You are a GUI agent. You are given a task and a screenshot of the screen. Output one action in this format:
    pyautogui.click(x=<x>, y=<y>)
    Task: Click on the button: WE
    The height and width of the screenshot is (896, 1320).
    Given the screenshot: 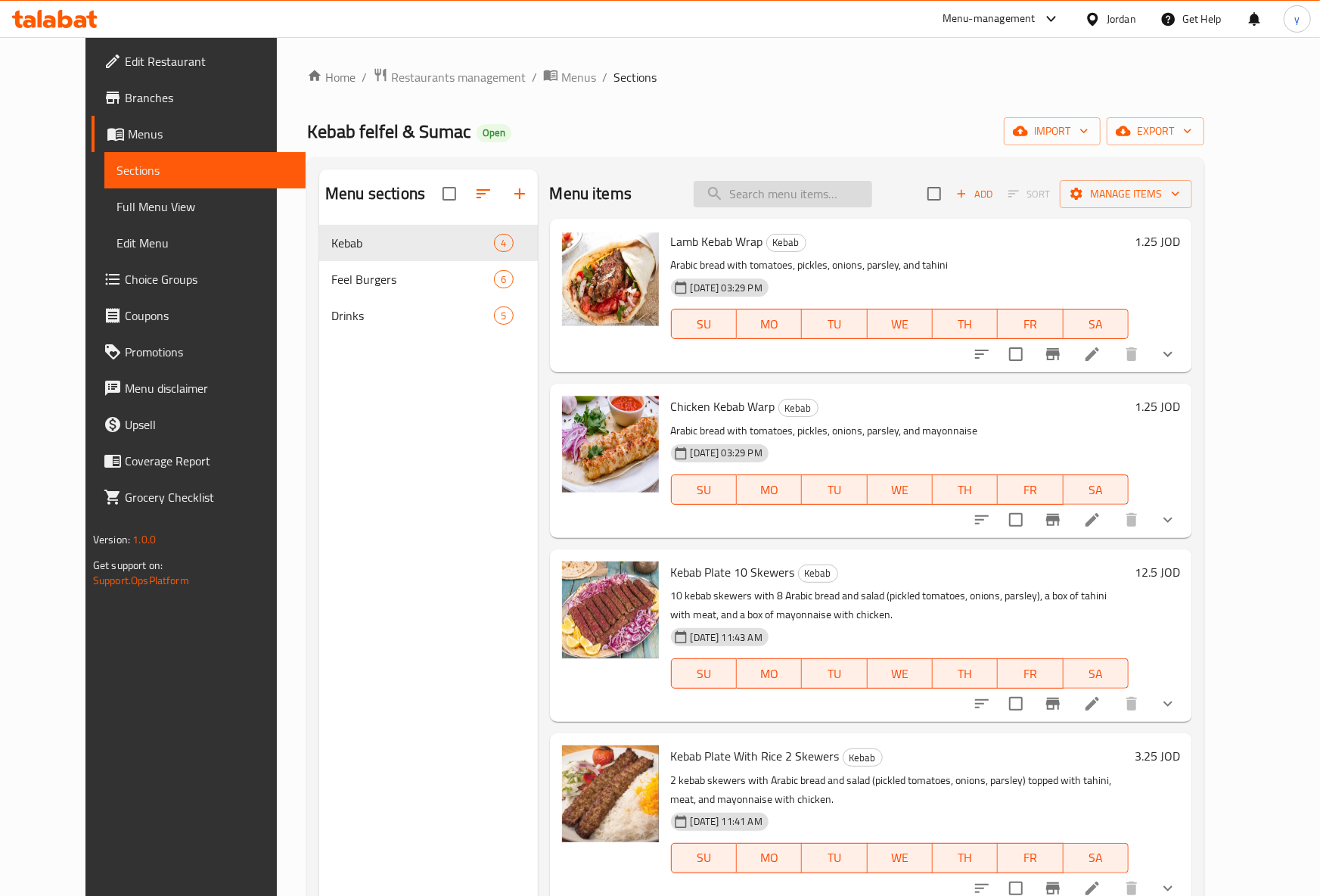 What is the action you would take?
    pyautogui.click(x=900, y=489)
    